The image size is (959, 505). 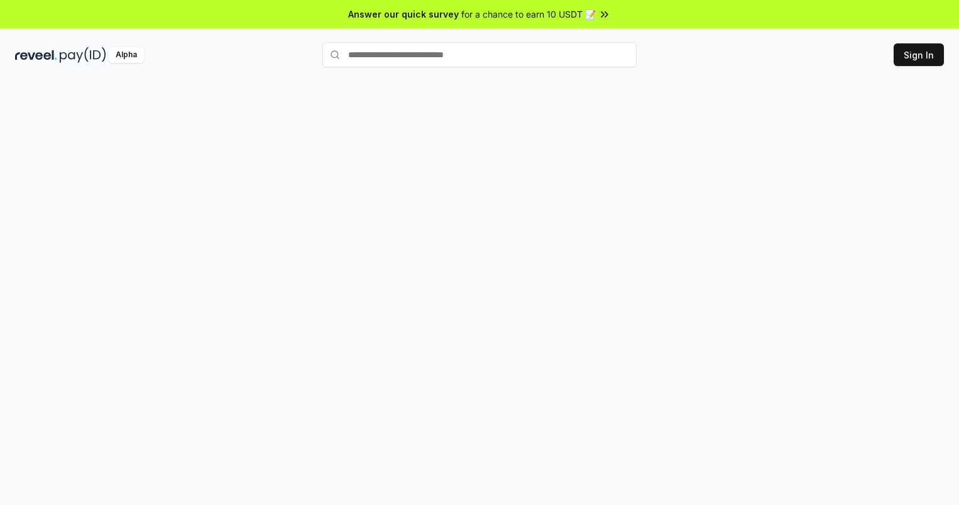 I want to click on span: for a chance to earn 10 USDT 📝, so click(x=528, y=14).